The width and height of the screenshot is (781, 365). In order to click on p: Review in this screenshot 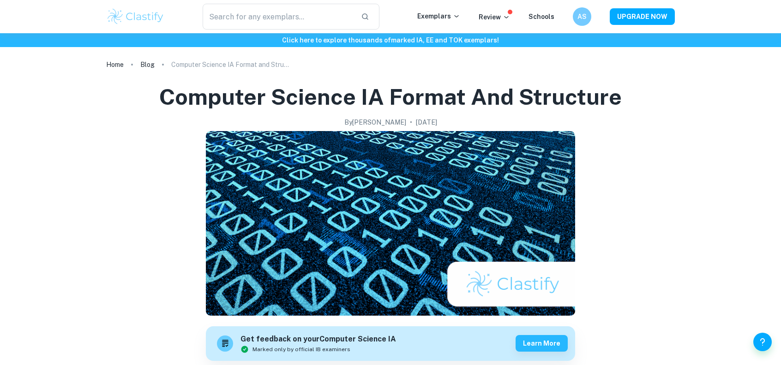, I will do `click(494, 17)`.